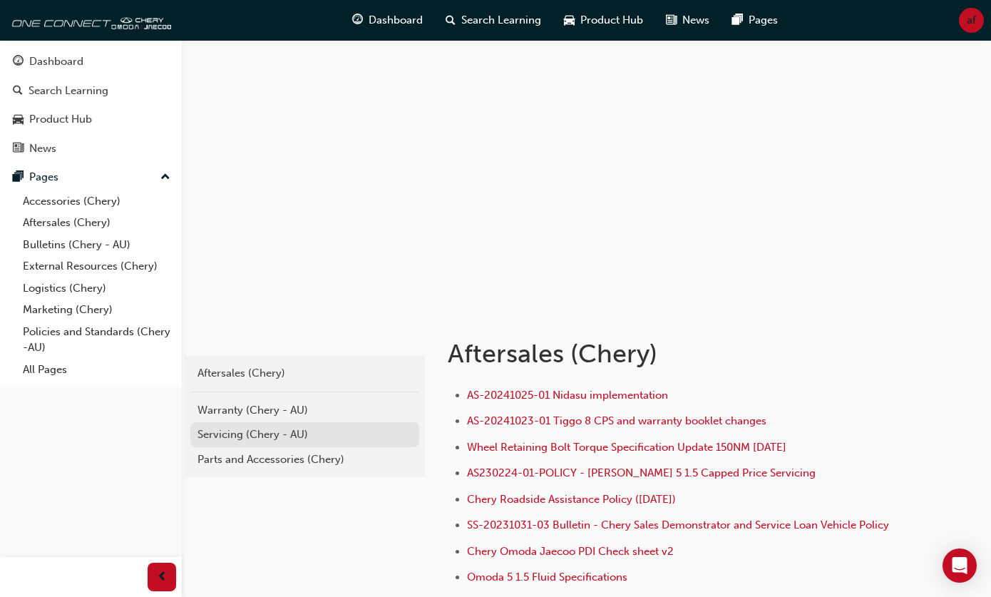  I want to click on div: News, so click(43, 148).